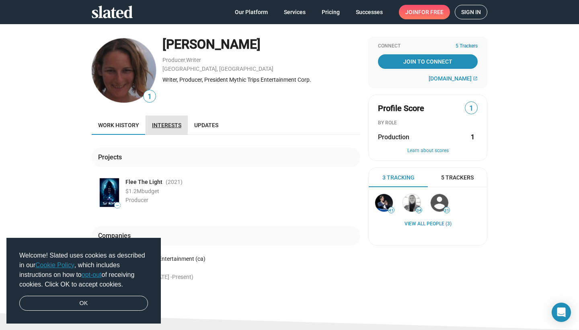 The height and width of the screenshot is (330, 579). I want to click on a: Cookie Policy, so click(55, 265).